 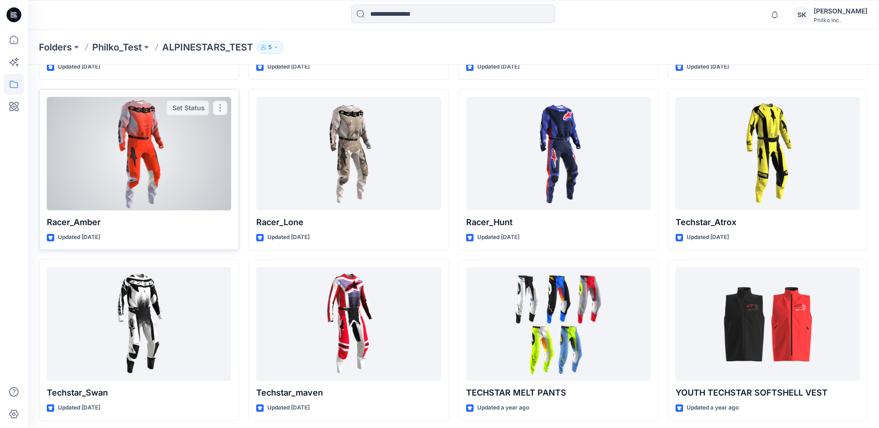 I want to click on p: Racer_Lone, so click(x=349, y=223).